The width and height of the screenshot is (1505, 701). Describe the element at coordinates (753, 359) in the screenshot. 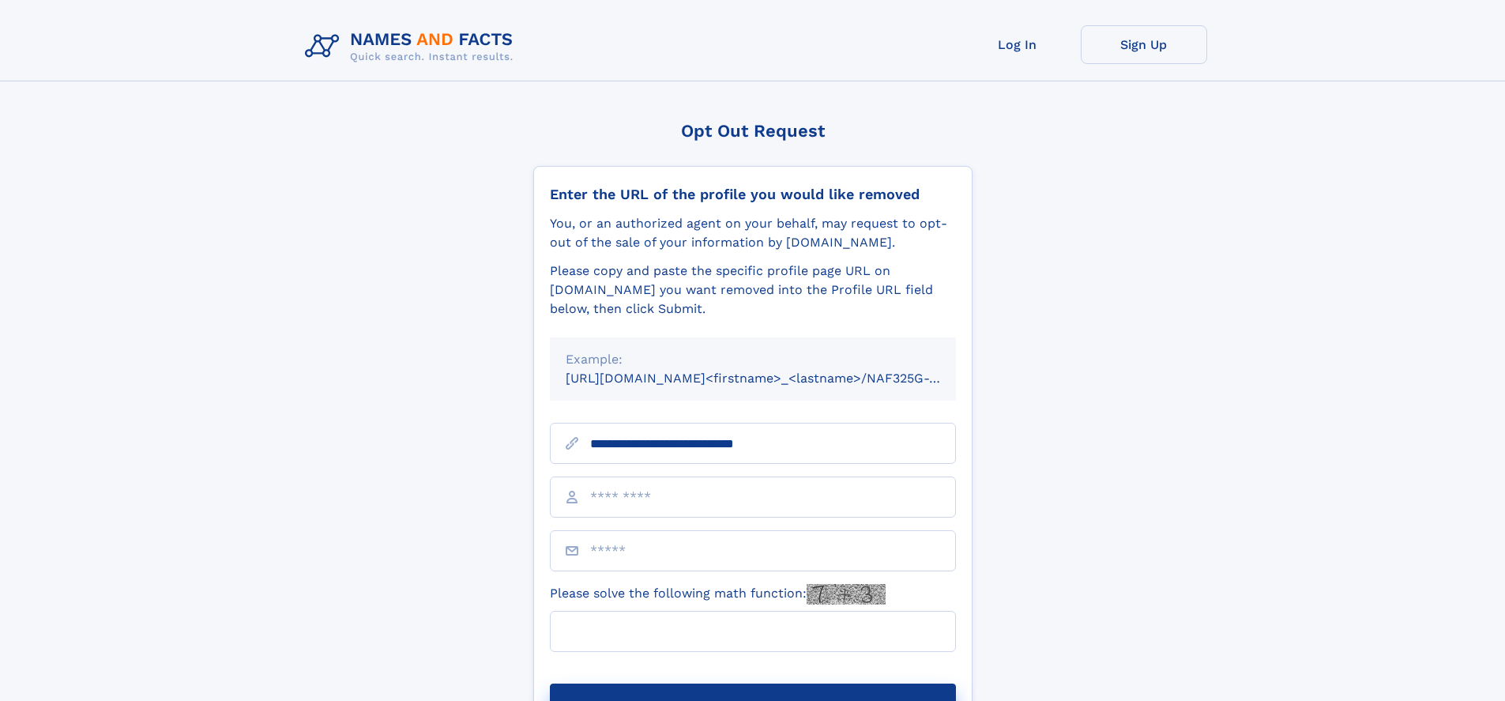

I see `div: Example:` at that location.